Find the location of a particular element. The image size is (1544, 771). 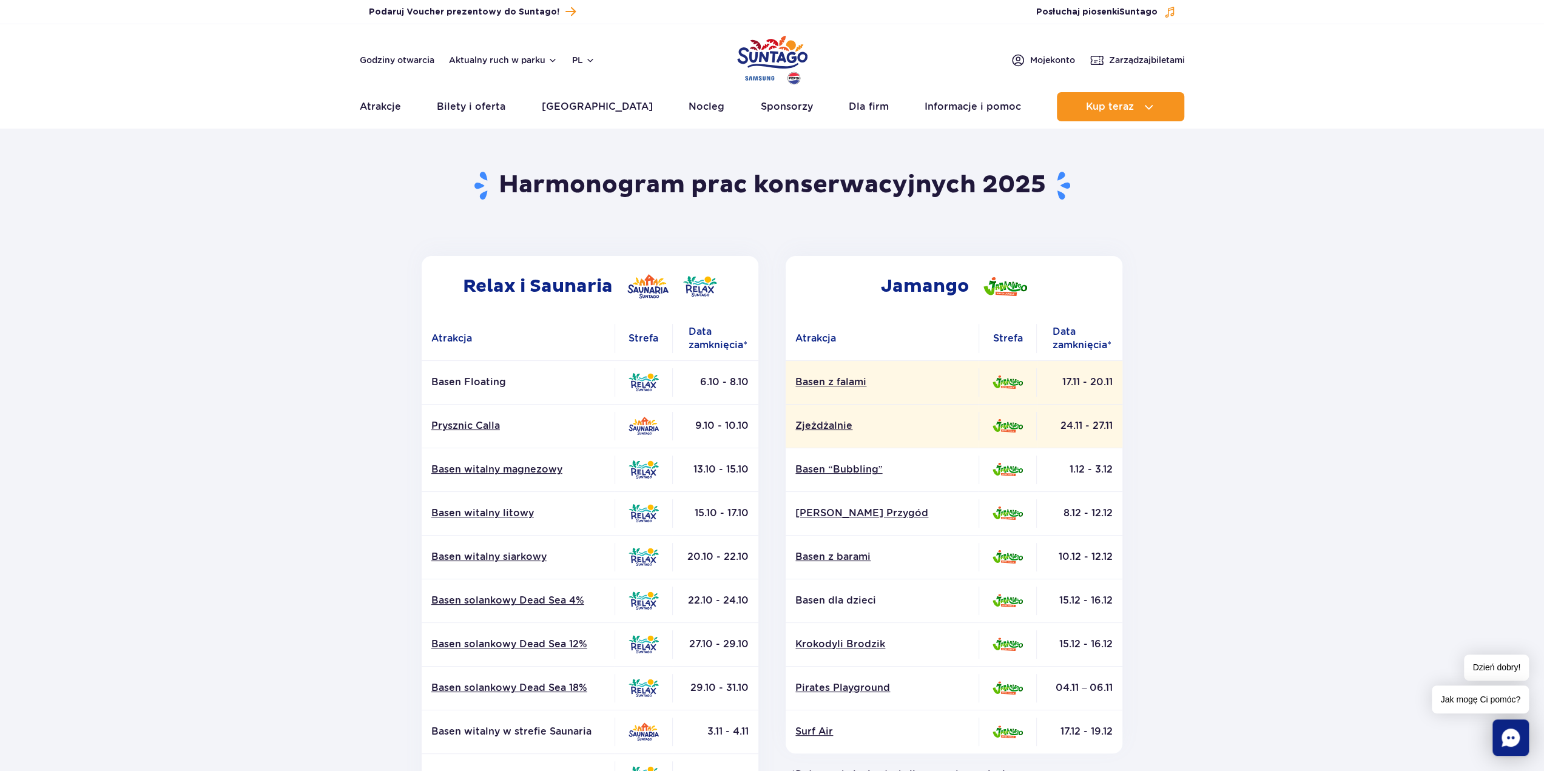

span: Kup teraz is located at coordinates (1109, 107).